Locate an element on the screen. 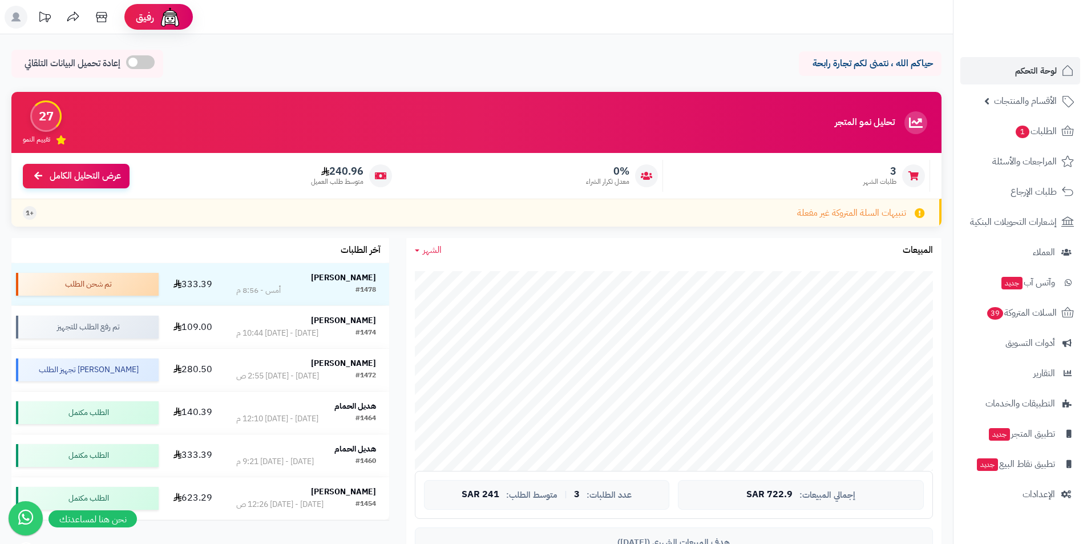 The image size is (1087, 544). a: لوحة التحكم is located at coordinates (1020, 71).